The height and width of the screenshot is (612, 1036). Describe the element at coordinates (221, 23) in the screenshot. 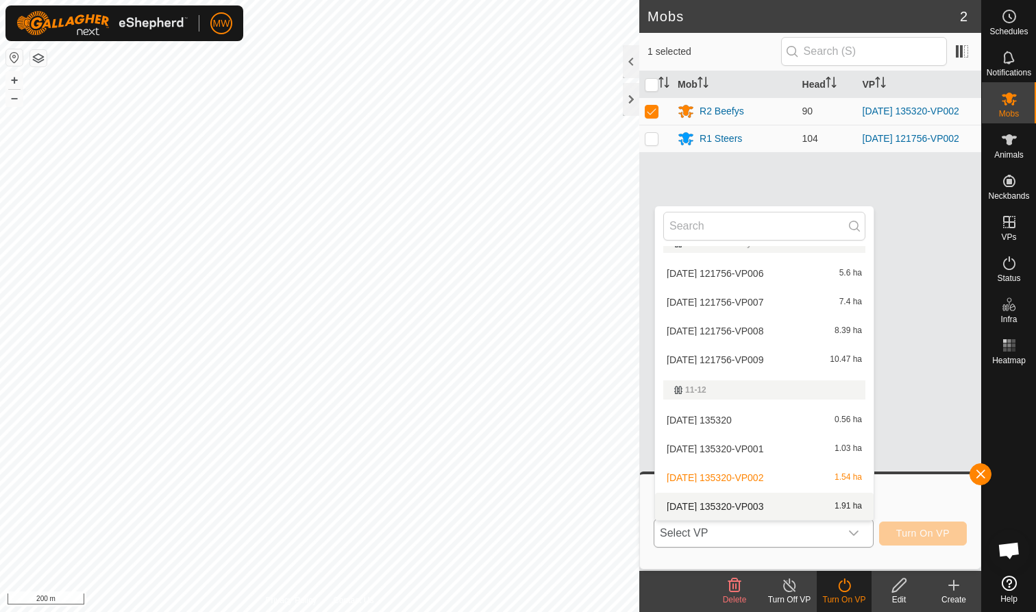

I see `span: MW` at that location.